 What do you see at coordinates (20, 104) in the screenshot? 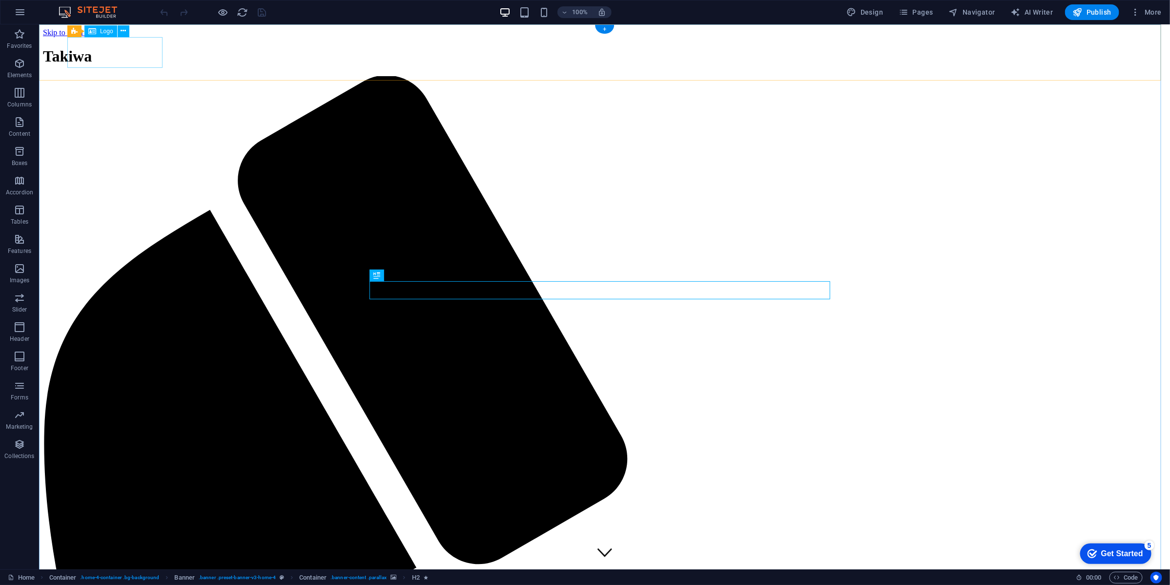
I see `p: Columns` at bounding box center [20, 104].